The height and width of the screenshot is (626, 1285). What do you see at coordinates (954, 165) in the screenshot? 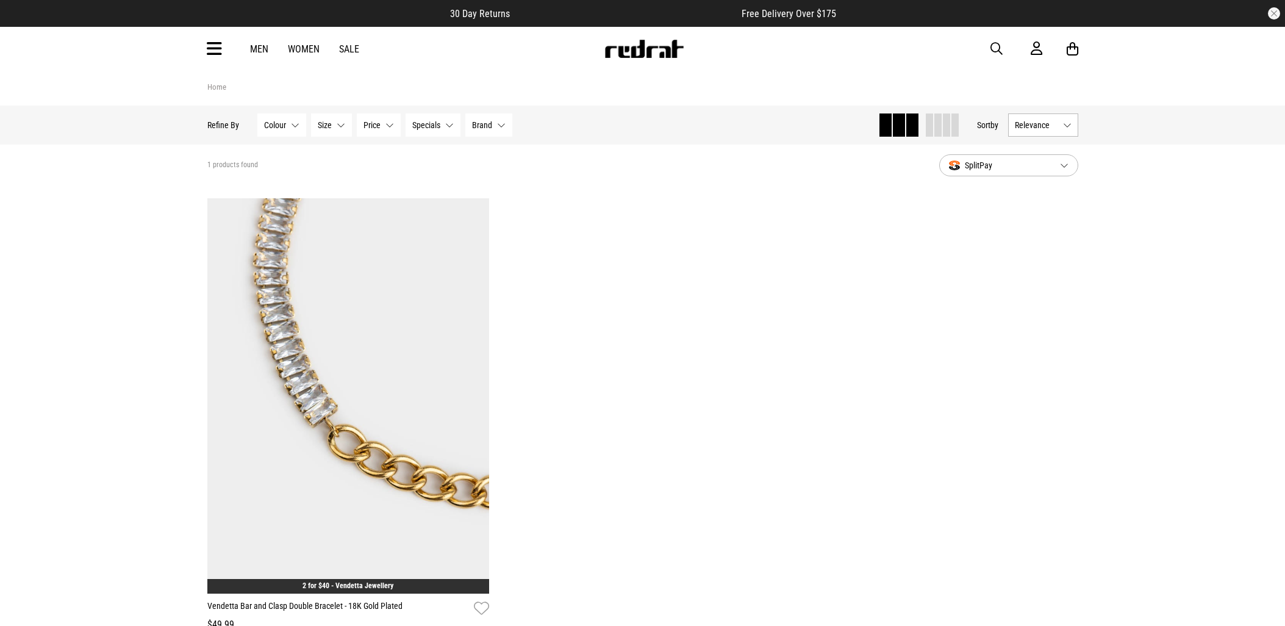
I see `img: splitpay-icon.png` at bounding box center [954, 165].